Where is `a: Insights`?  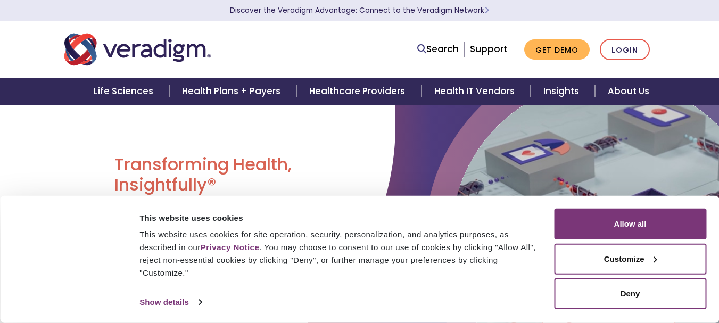 a: Insights is located at coordinates (562, 91).